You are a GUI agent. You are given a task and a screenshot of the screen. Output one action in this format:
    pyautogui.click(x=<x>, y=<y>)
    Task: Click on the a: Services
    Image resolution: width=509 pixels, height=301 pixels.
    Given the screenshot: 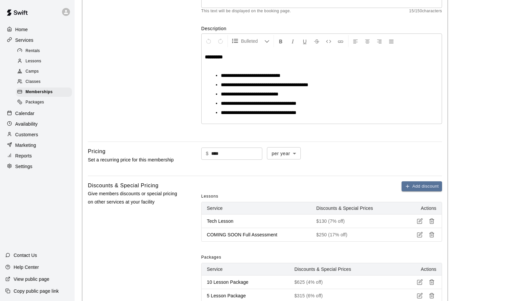 What is the action you would take?
    pyautogui.click(x=37, y=40)
    